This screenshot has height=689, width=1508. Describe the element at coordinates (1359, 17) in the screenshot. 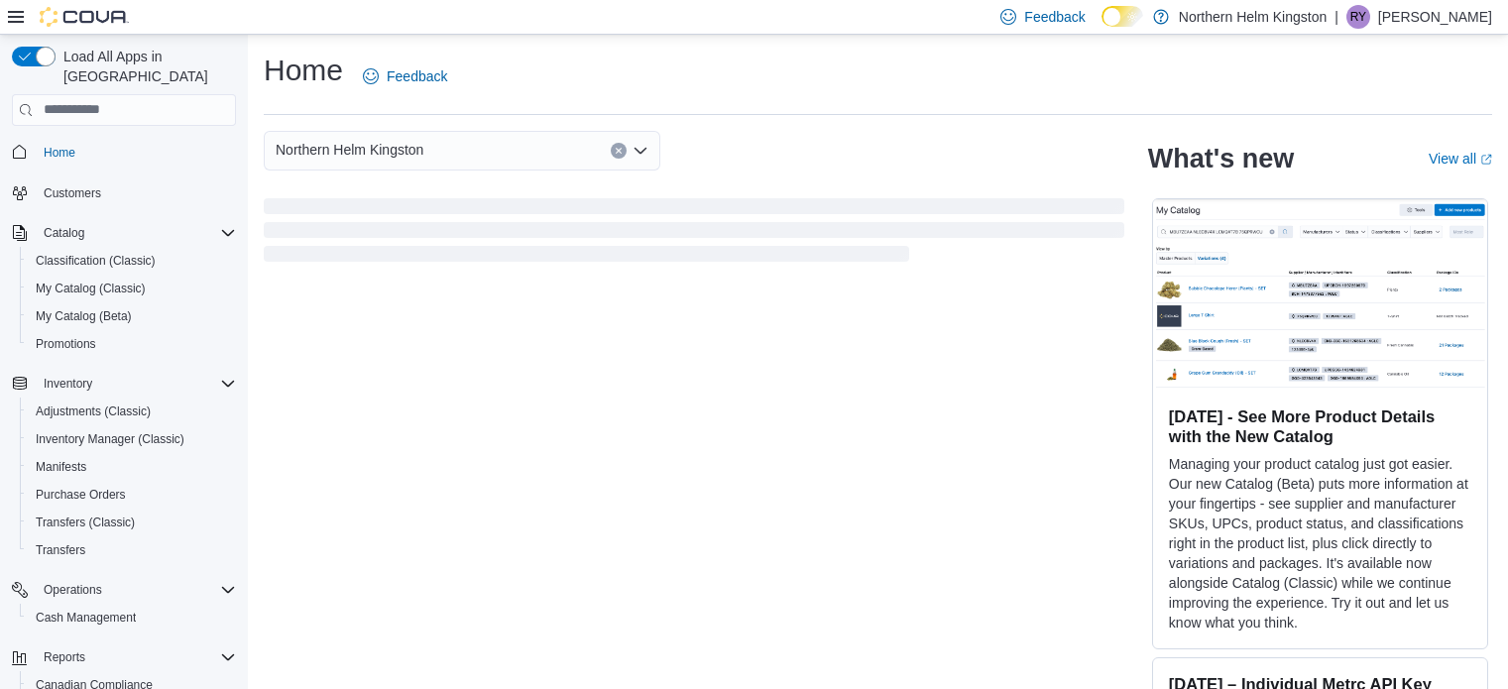

I see `div: Rylee Yenson` at that location.